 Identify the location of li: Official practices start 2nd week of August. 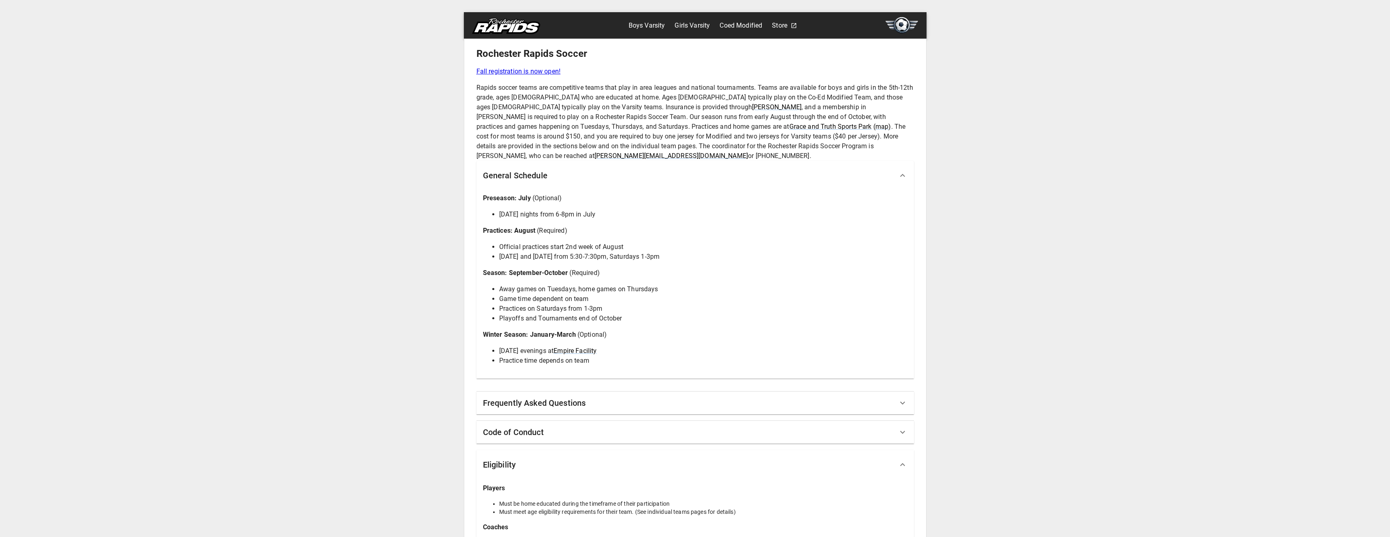
(703, 247).